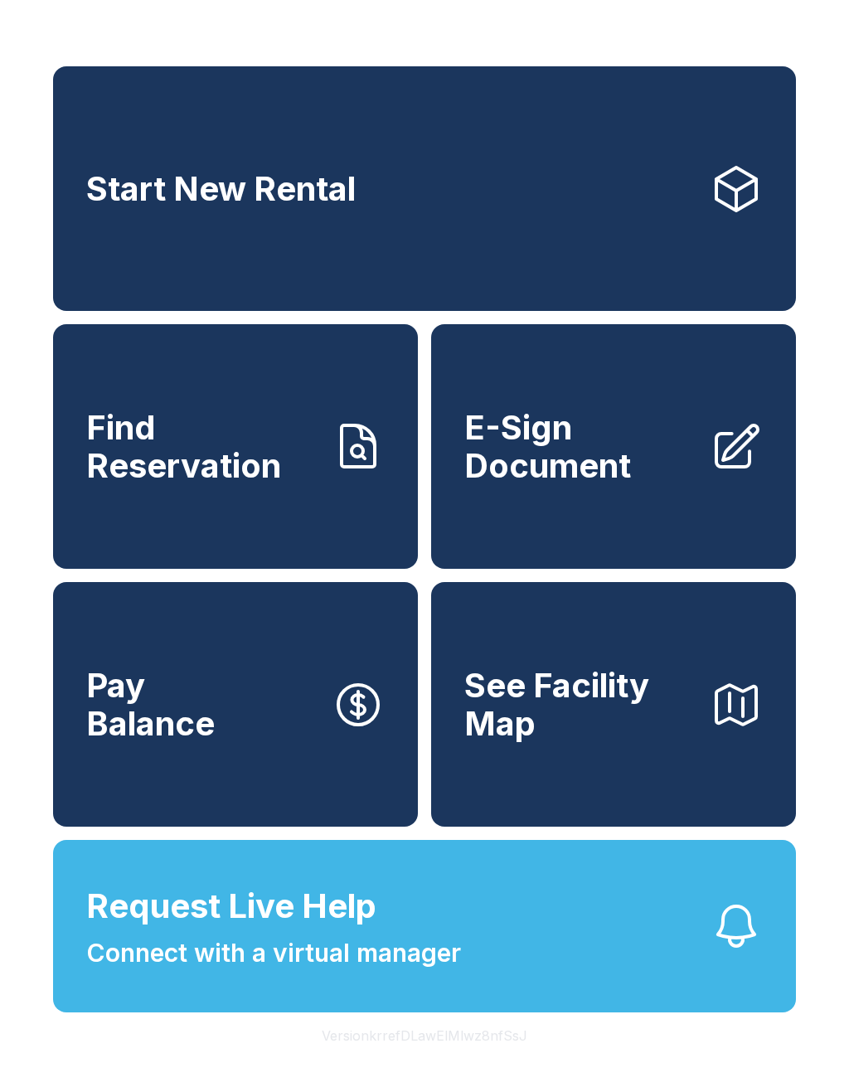 The image size is (849, 1092). What do you see at coordinates (231, 907) in the screenshot?
I see `span: Request Live Help` at bounding box center [231, 907].